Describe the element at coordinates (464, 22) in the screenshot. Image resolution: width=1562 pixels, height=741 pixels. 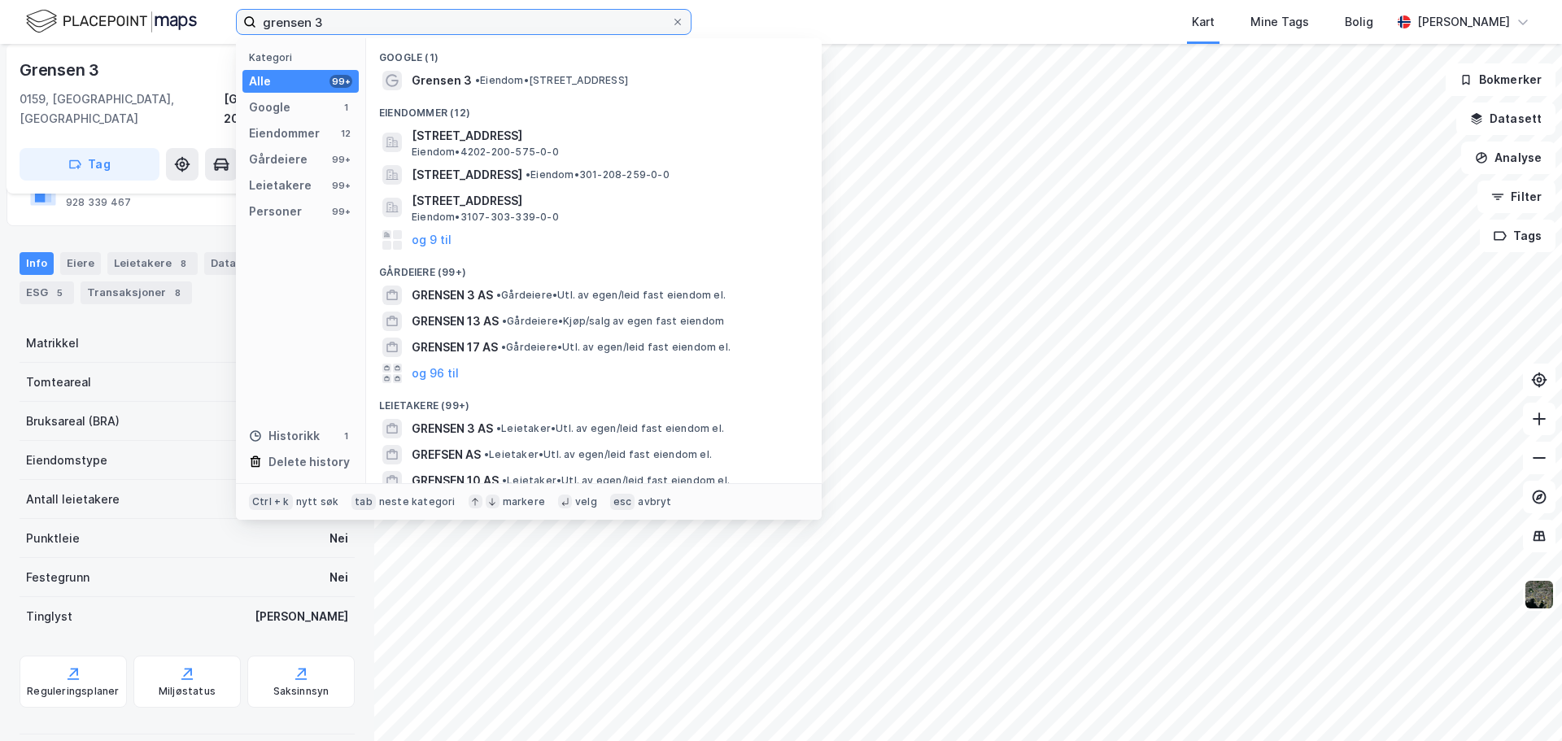
I see `input: Søk på adresse, matrikkel, gårdeiere, leietakere eller personer` at that location.